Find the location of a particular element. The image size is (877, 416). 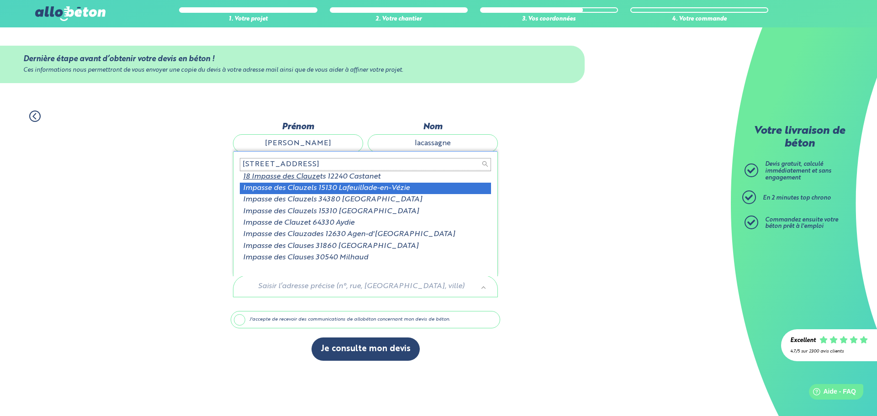

div: Impasse des Clauses 30540 Milhaud is located at coordinates (365, 258).